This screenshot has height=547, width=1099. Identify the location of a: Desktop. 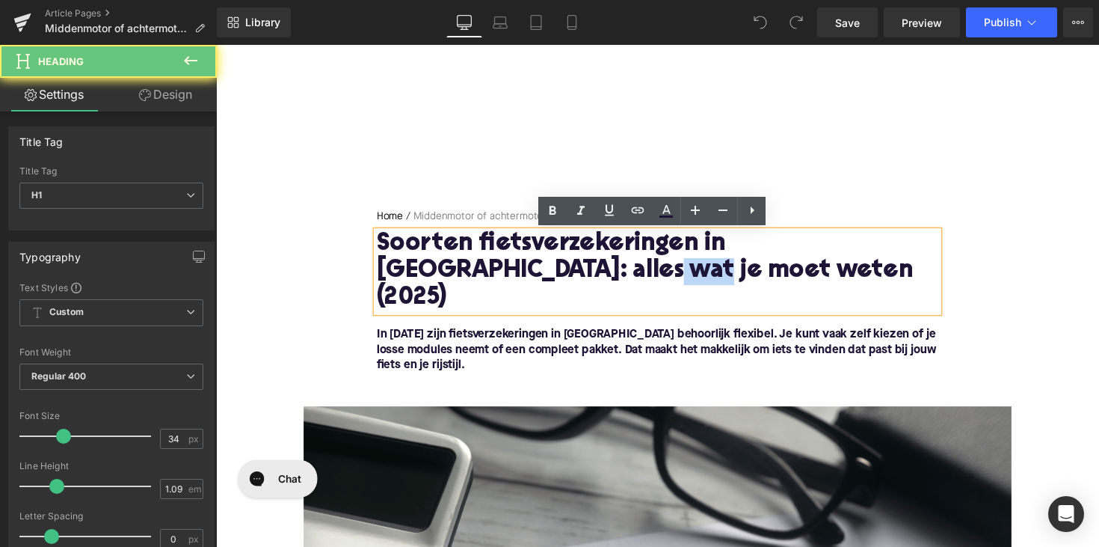
(464, 22).